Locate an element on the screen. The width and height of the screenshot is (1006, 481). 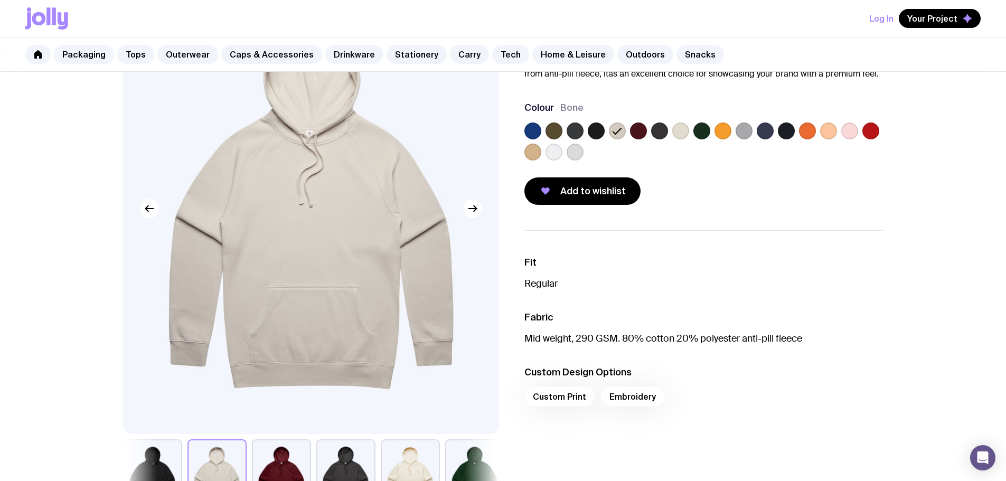
h3: Custom Design Options is located at coordinates (704, 372).